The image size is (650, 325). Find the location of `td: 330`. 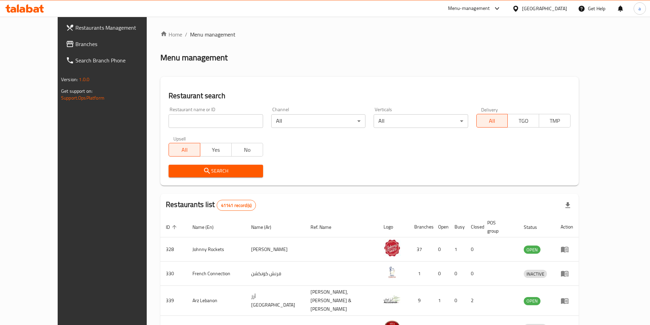

td: 330 is located at coordinates (174, 274).